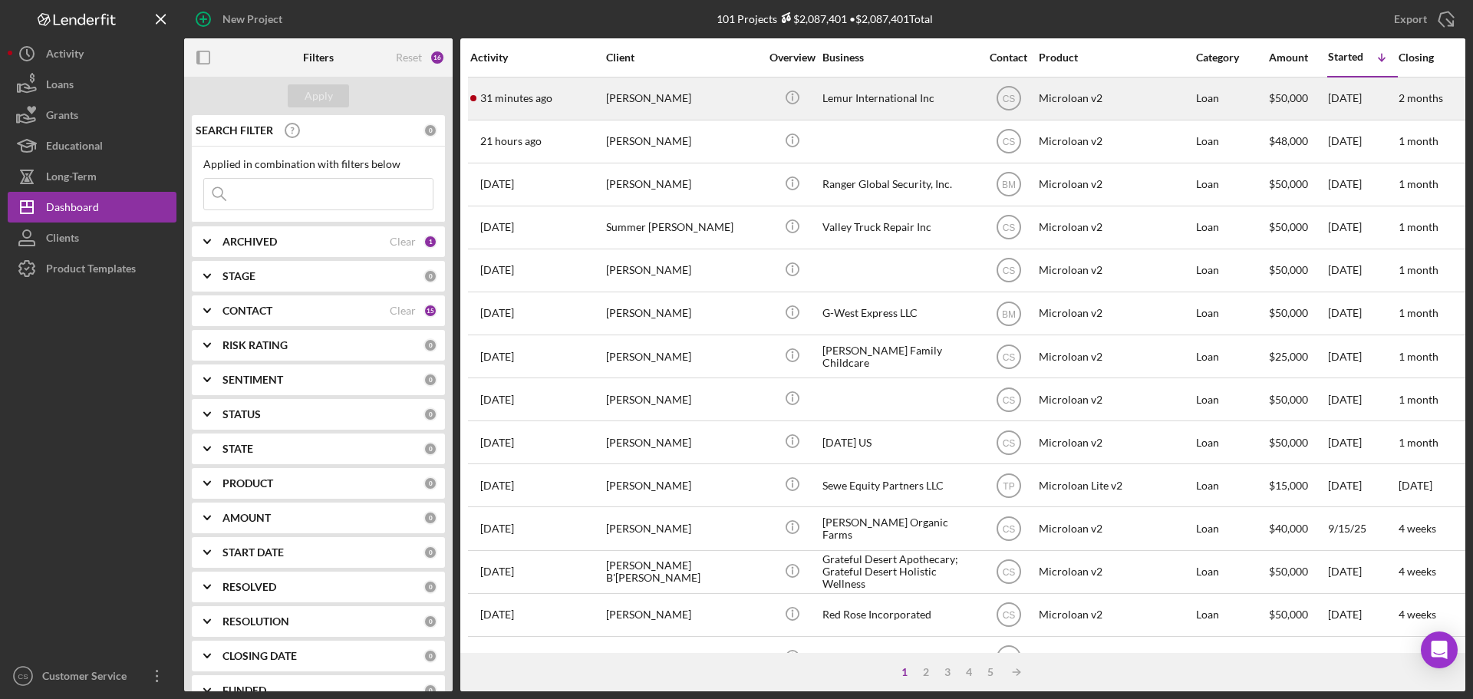 The width and height of the screenshot is (1473, 699). What do you see at coordinates (1008, 58) in the screenshot?
I see `div: Contact` at bounding box center [1008, 58].